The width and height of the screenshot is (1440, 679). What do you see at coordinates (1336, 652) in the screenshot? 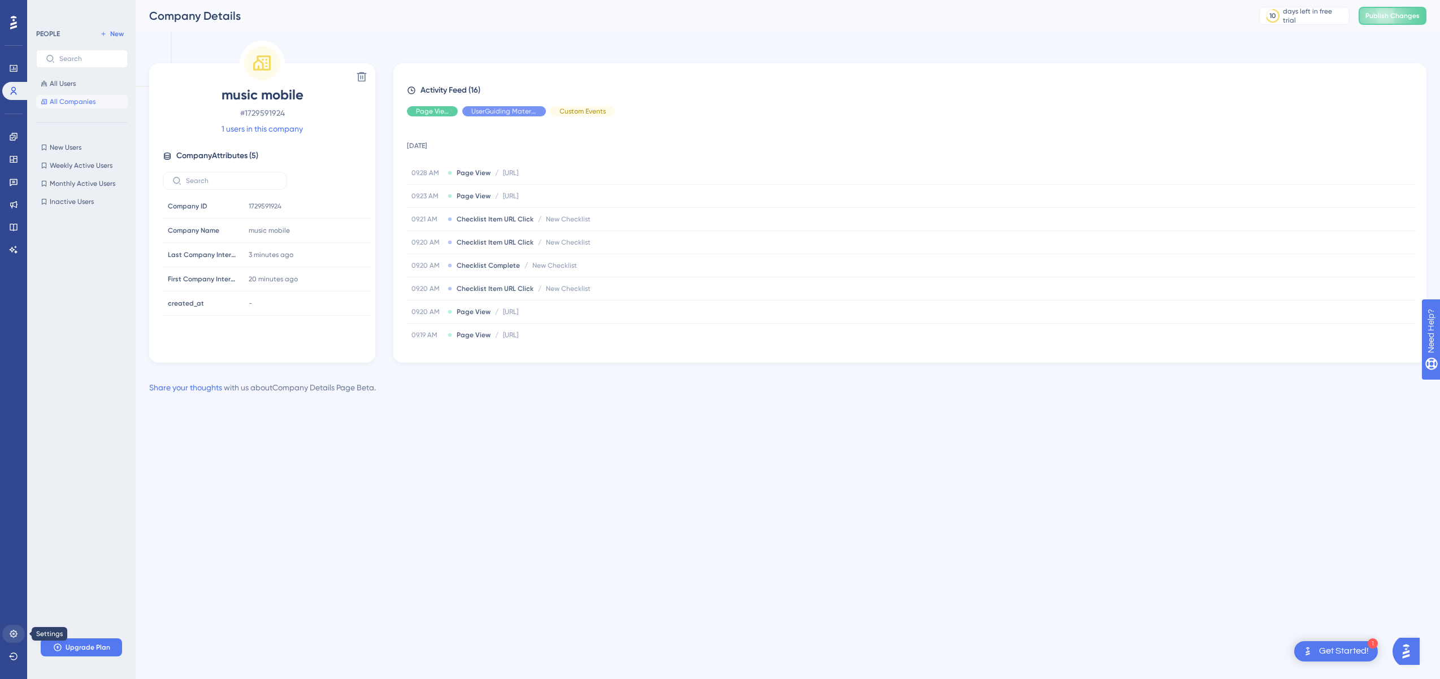
I see `div: Open Get Started! checklist, remaining modules: 1` at bounding box center [1336, 652].